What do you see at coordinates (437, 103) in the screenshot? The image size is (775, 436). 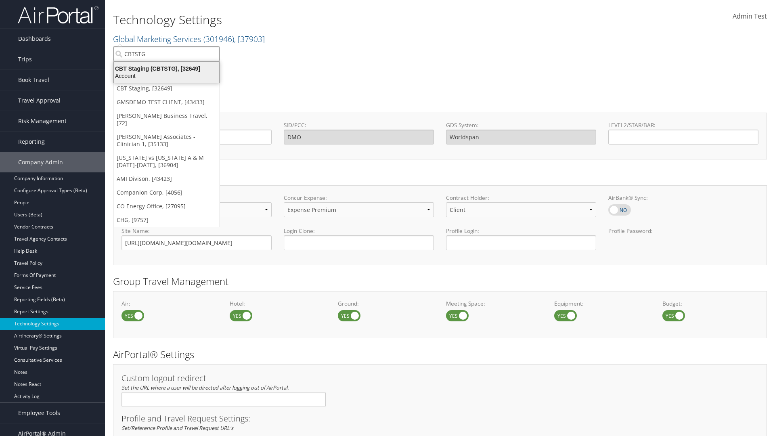 I see `h2: GDS` at bounding box center [437, 103].